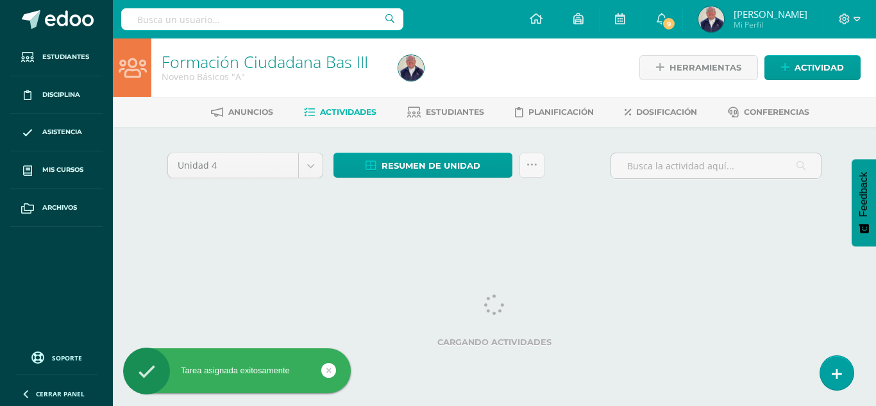 The image size is (876, 406). What do you see at coordinates (698, 67) in the screenshot?
I see `a: Herramientas` at bounding box center [698, 67].